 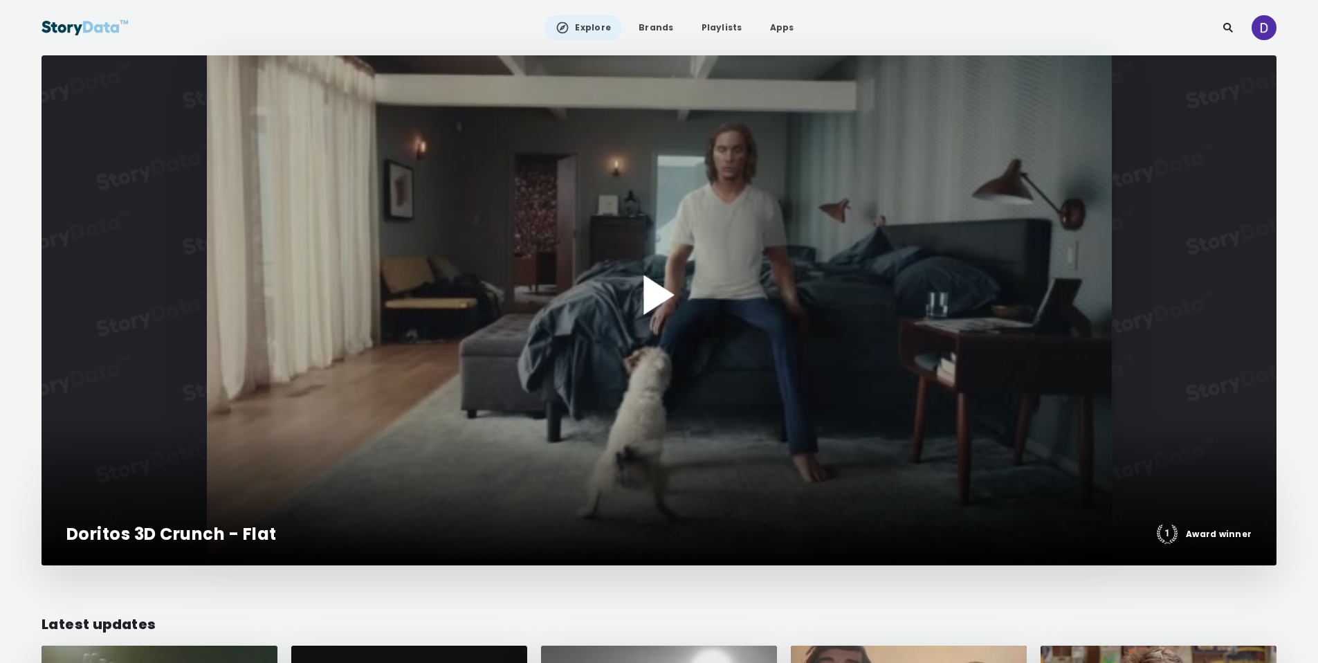 I want to click on img: StoryData Logo, so click(x=85, y=28).